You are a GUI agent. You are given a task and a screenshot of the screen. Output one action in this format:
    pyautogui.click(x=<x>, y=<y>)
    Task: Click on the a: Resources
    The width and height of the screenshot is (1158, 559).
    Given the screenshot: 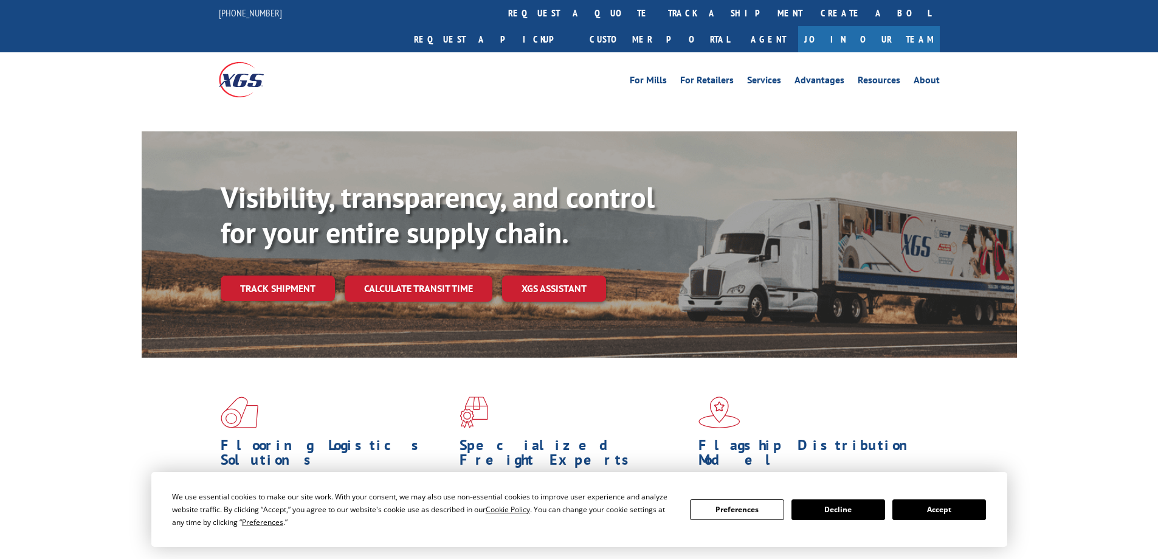 What is the action you would take?
    pyautogui.click(x=879, y=82)
    